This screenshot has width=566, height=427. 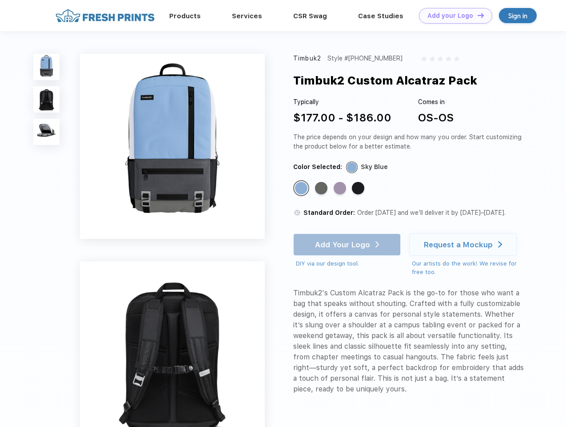 What do you see at coordinates (450, 16) in the screenshot?
I see `div: Add your Logo` at bounding box center [450, 16].